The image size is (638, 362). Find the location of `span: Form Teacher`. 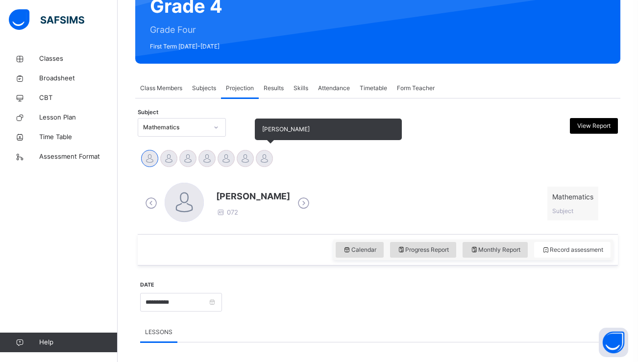

span: Form Teacher is located at coordinates (415, 88).